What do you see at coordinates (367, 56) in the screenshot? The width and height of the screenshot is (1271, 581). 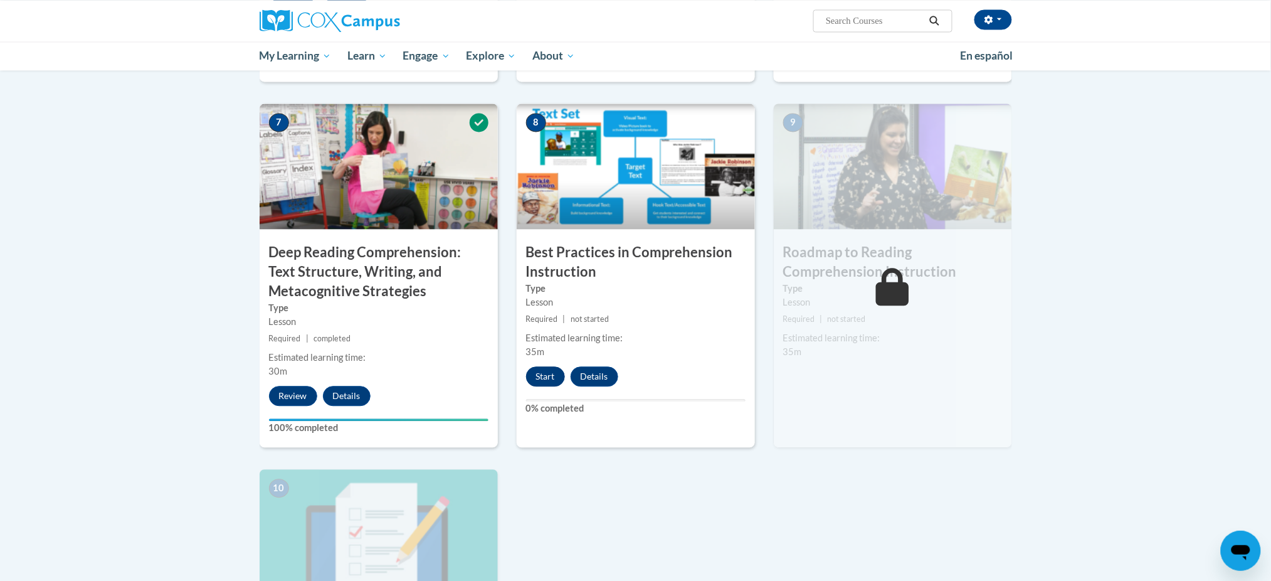 I see `a: Learn` at bounding box center [367, 56].